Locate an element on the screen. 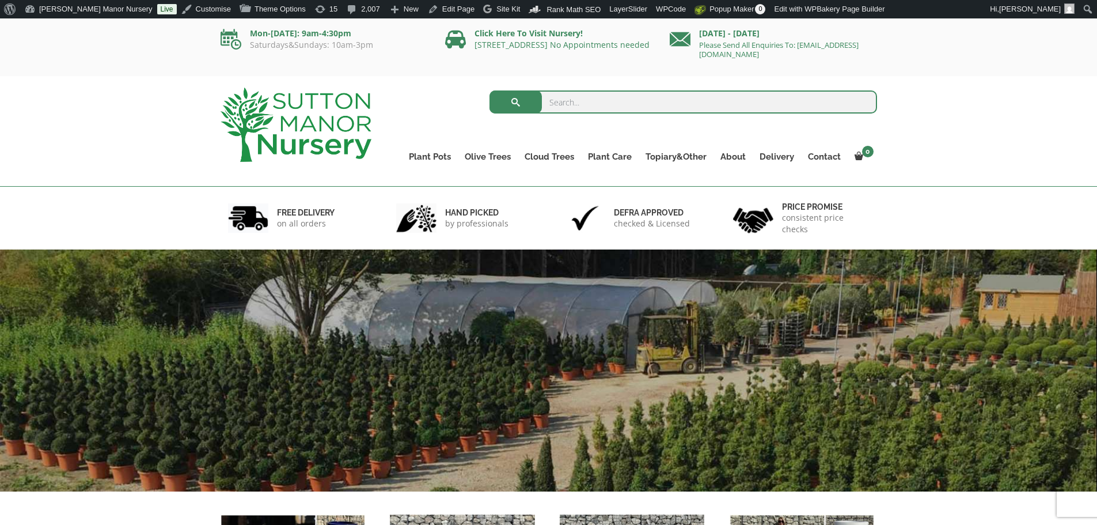  img: 3.jpg is located at coordinates (585, 218).